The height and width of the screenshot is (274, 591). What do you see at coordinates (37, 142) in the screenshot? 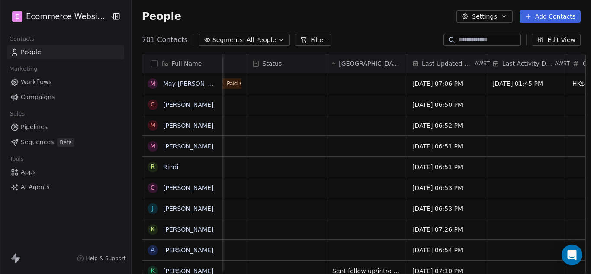
I see `span: Sequences` at bounding box center [37, 142].